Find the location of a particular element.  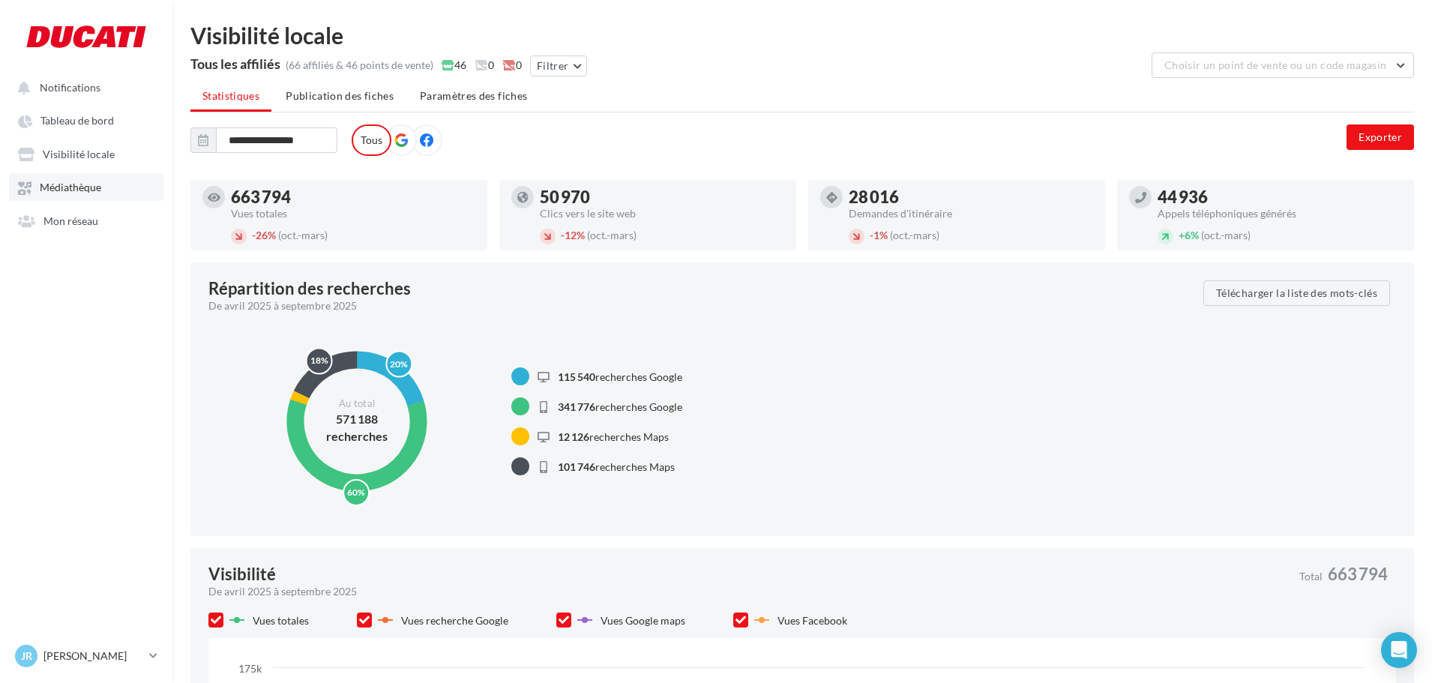

span: 1% is located at coordinates (879, 235).